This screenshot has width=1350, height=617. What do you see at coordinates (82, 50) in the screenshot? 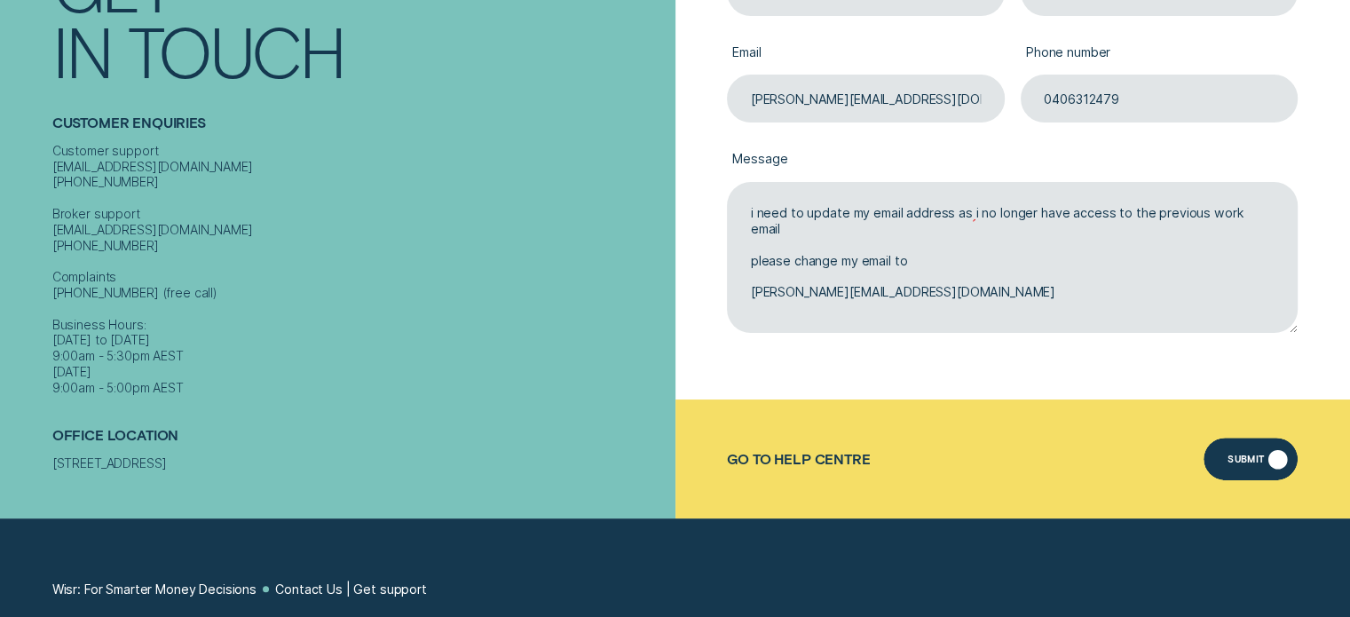
I see `div: In` at bounding box center [82, 50].